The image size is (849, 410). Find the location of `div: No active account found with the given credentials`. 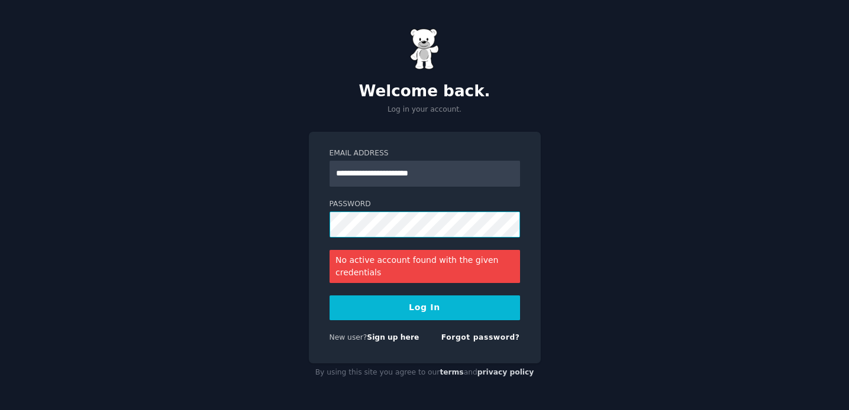

div: No active account found with the given credentials is located at coordinates (425, 267).